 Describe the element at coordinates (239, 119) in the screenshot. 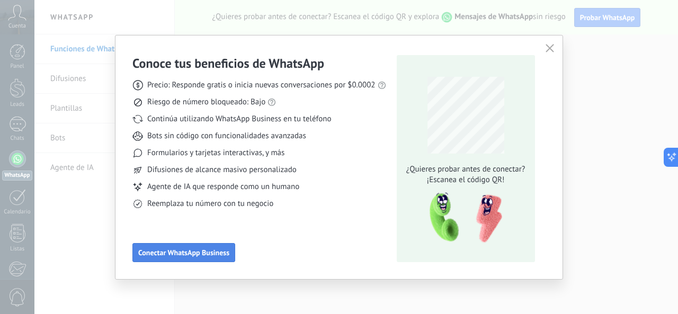

I see `span: Continúa utilizando WhatsApp Business en tu teléfono` at that location.